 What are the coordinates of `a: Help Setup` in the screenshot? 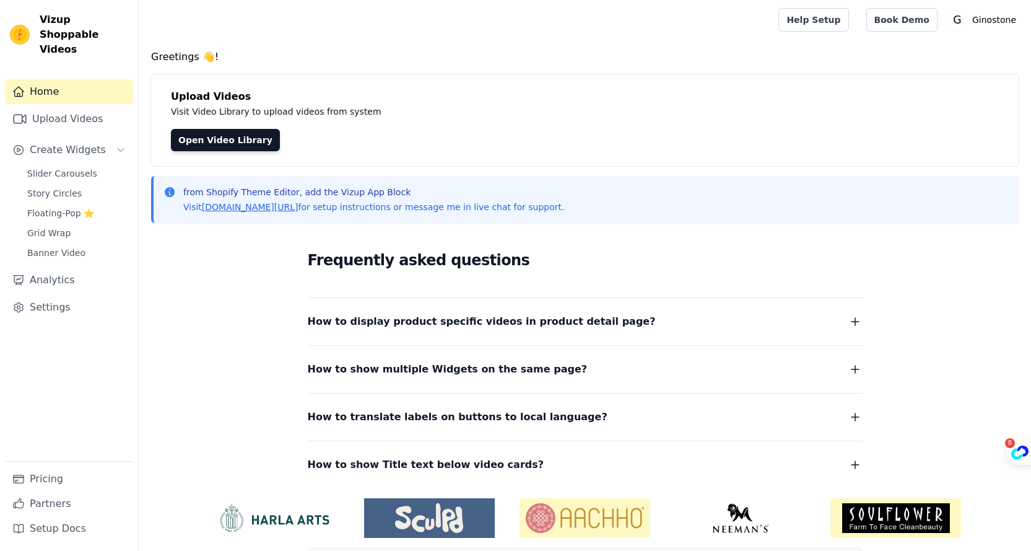 It's located at (813, 20).